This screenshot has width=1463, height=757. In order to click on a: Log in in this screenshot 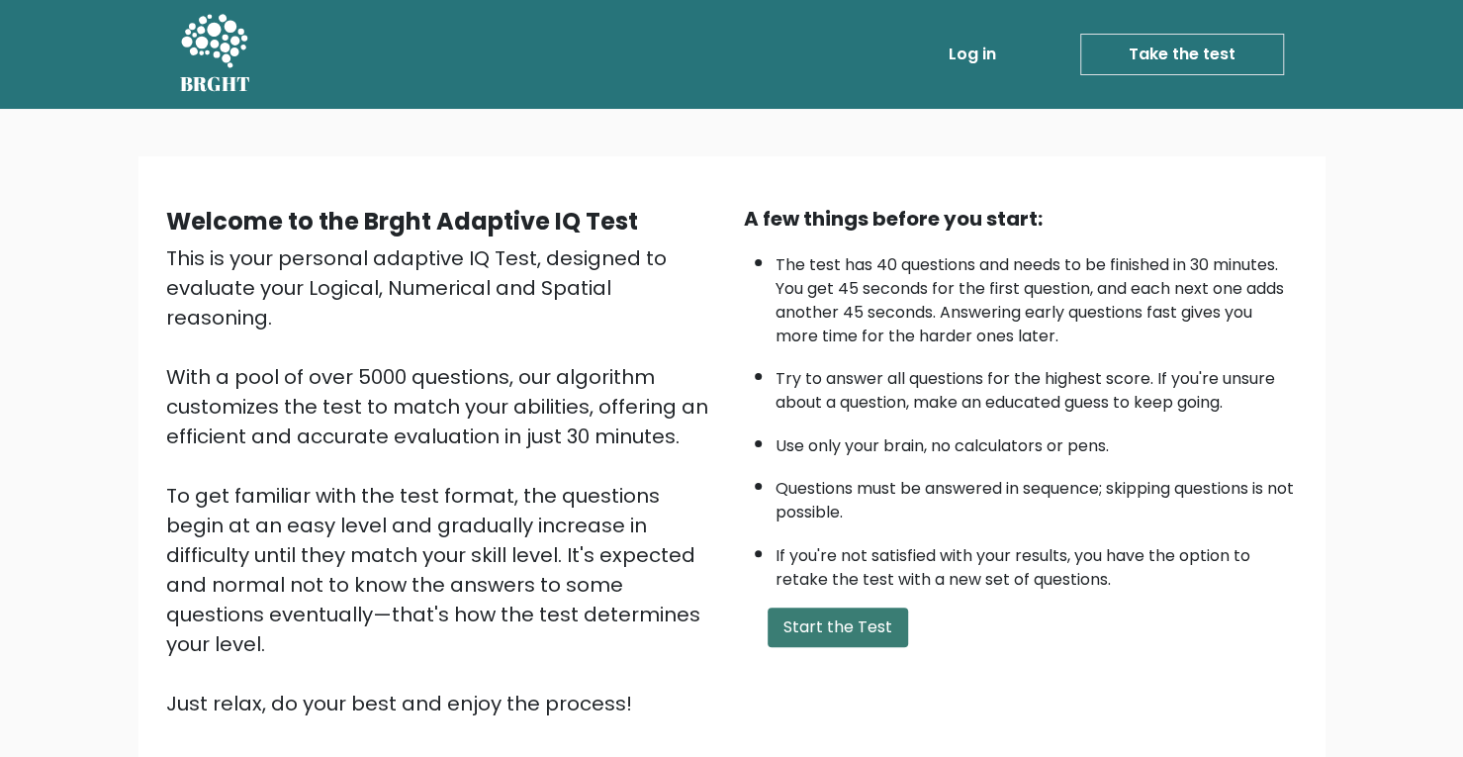, I will do `click(972, 54)`.